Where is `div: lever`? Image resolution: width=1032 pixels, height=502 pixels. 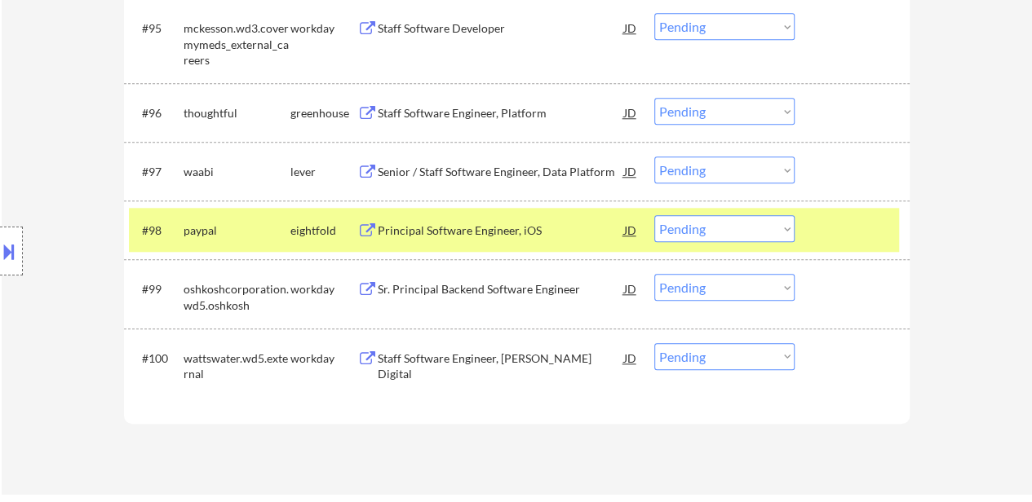
div: lever is located at coordinates (324, 172).